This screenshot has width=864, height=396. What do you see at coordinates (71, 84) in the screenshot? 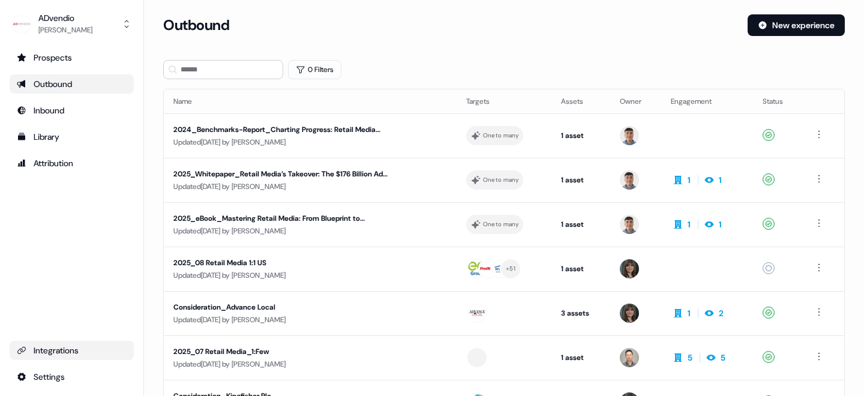
I see `div: Outbound` at bounding box center [71, 84].